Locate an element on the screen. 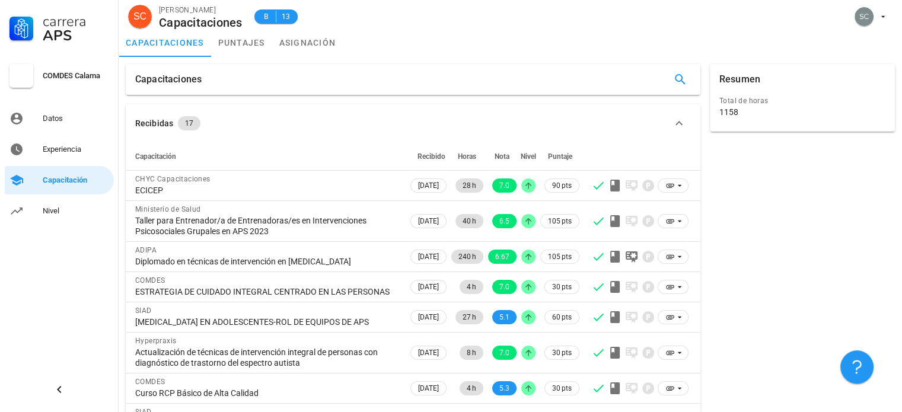 Image resolution: width=902 pixels, height=412 pixels. span: Nota is located at coordinates (502, 157).